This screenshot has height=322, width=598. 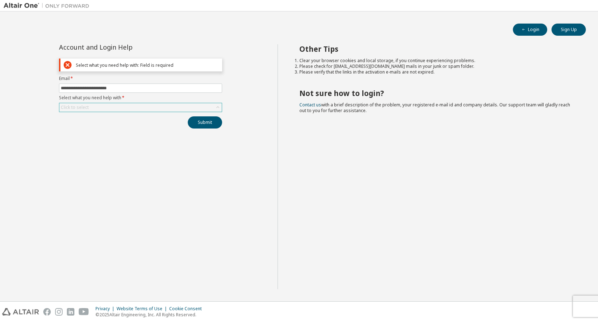 What do you see at coordinates (205, 123) in the screenshot?
I see `button: Submit` at bounding box center [205, 123].